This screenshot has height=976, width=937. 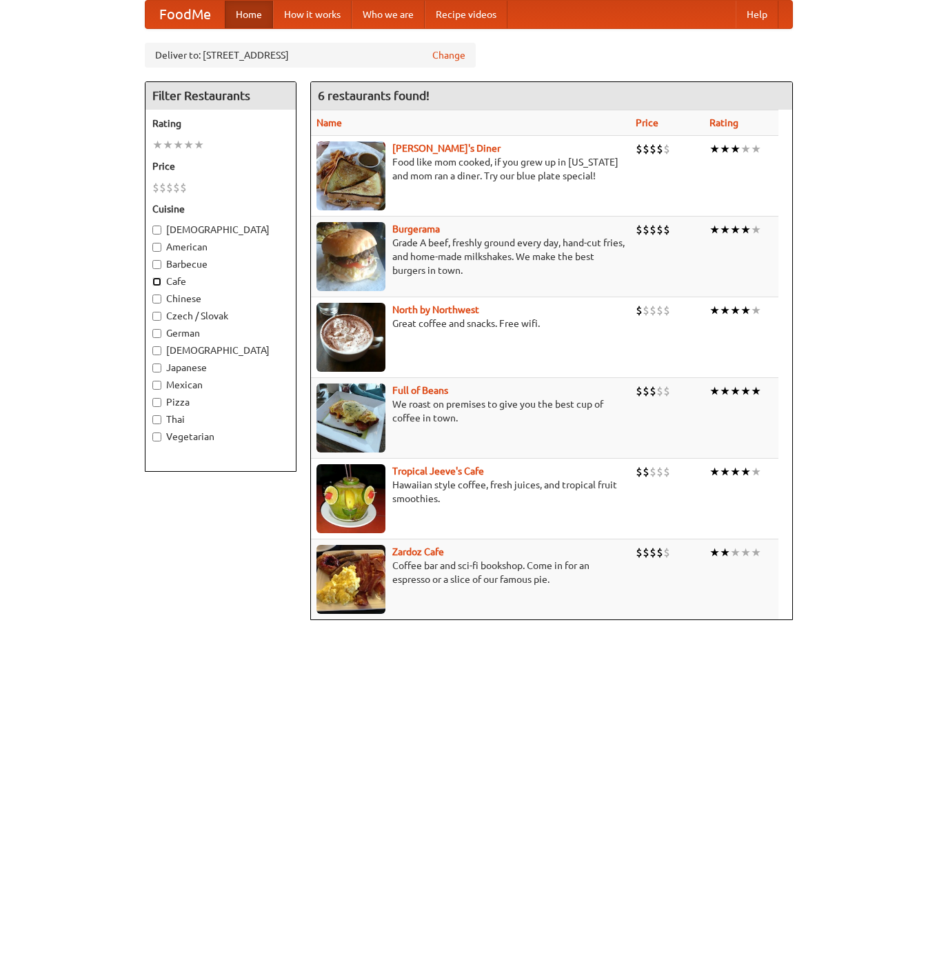 What do you see at coordinates (185, 14) in the screenshot?
I see `a: FoodMe` at bounding box center [185, 14].